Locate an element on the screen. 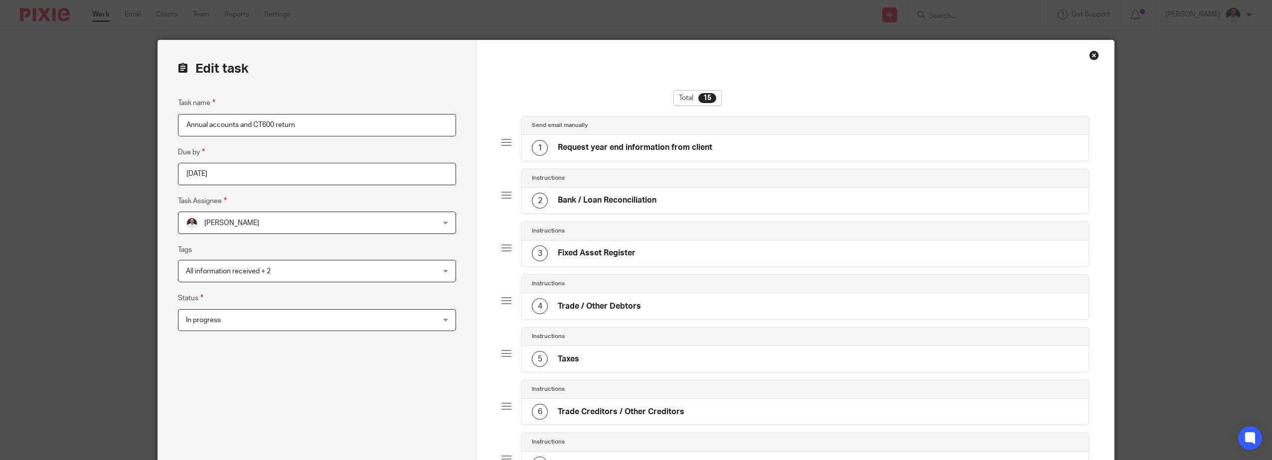 The width and height of the screenshot is (1272, 460). div: 2 is located at coordinates (540, 201).